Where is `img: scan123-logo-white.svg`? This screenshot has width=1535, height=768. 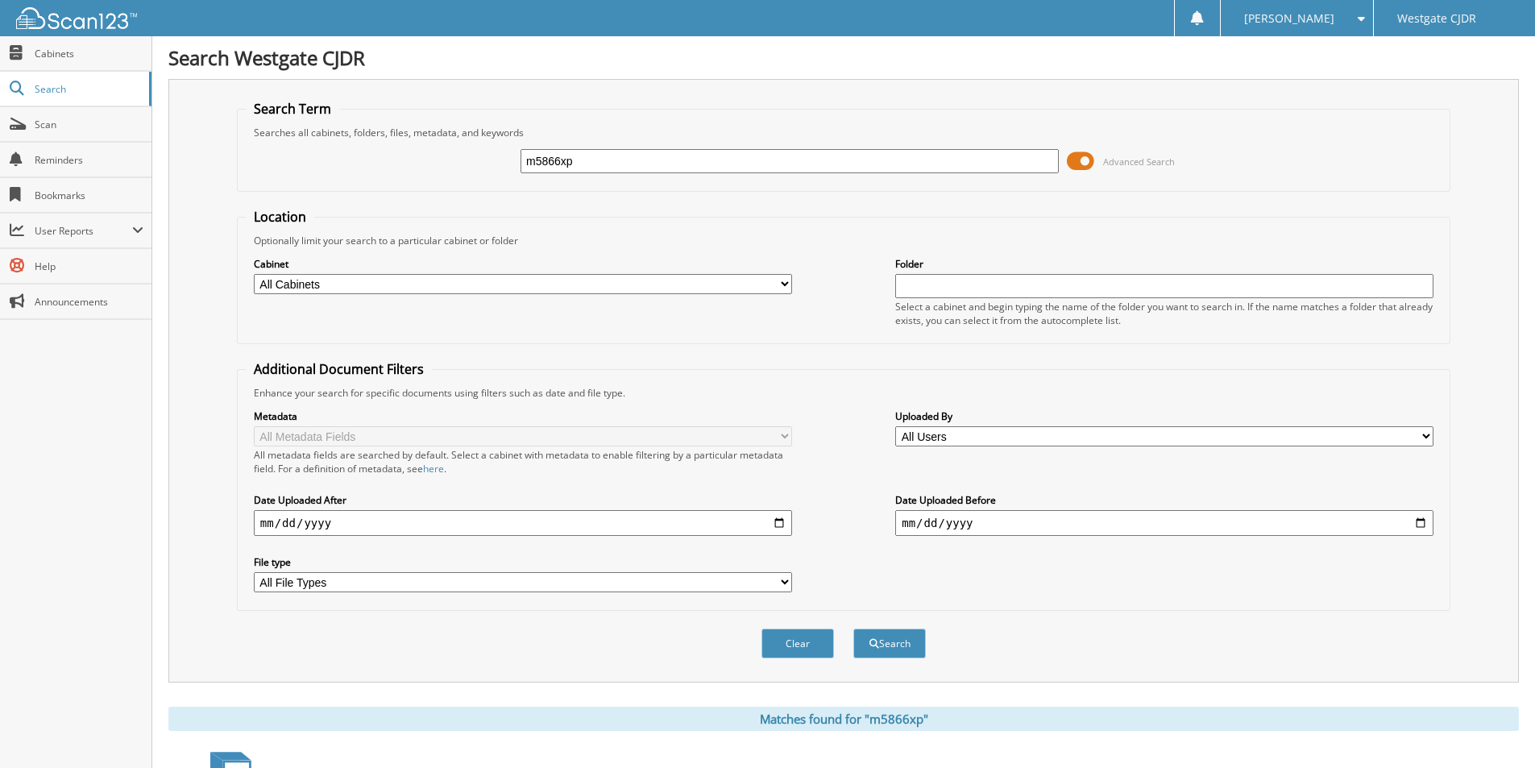 img: scan123-logo-white.svg is located at coordinates (77, 18).